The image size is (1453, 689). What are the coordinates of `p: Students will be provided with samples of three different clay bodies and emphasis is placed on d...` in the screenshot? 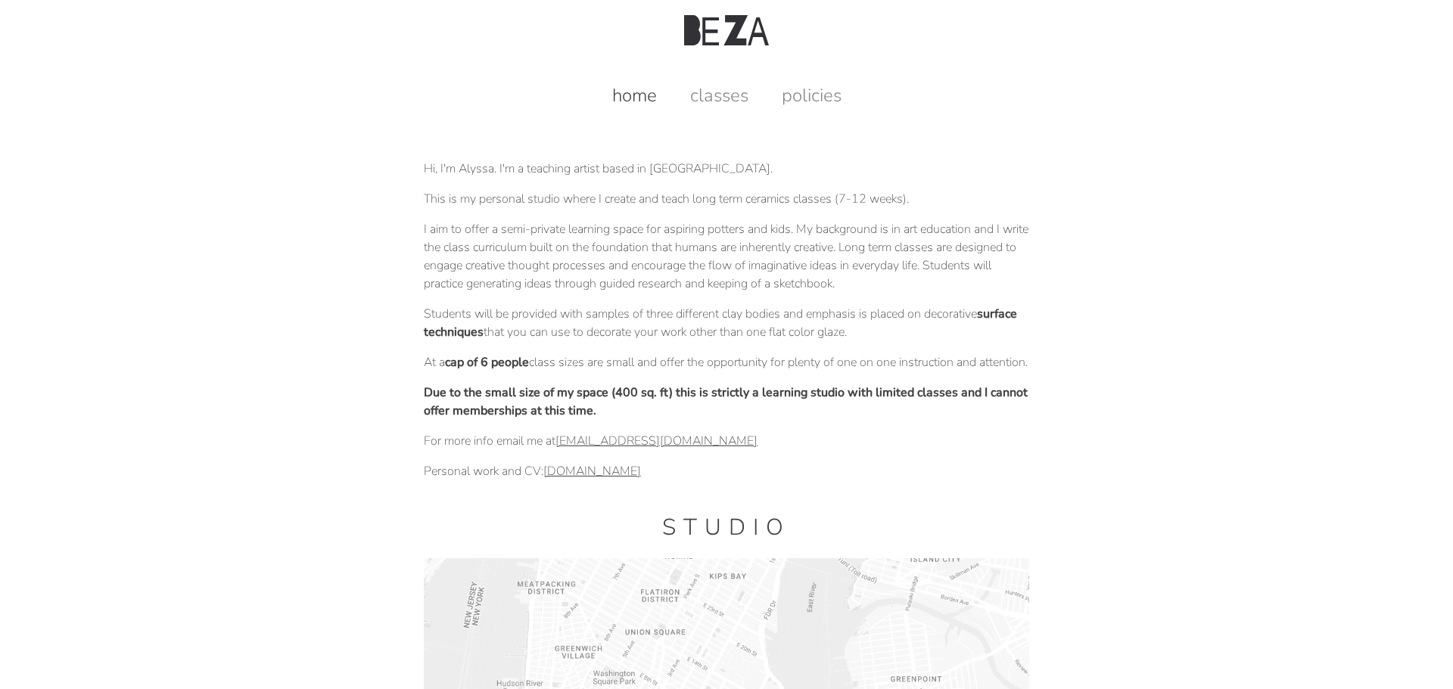 It's located at (726, 323).